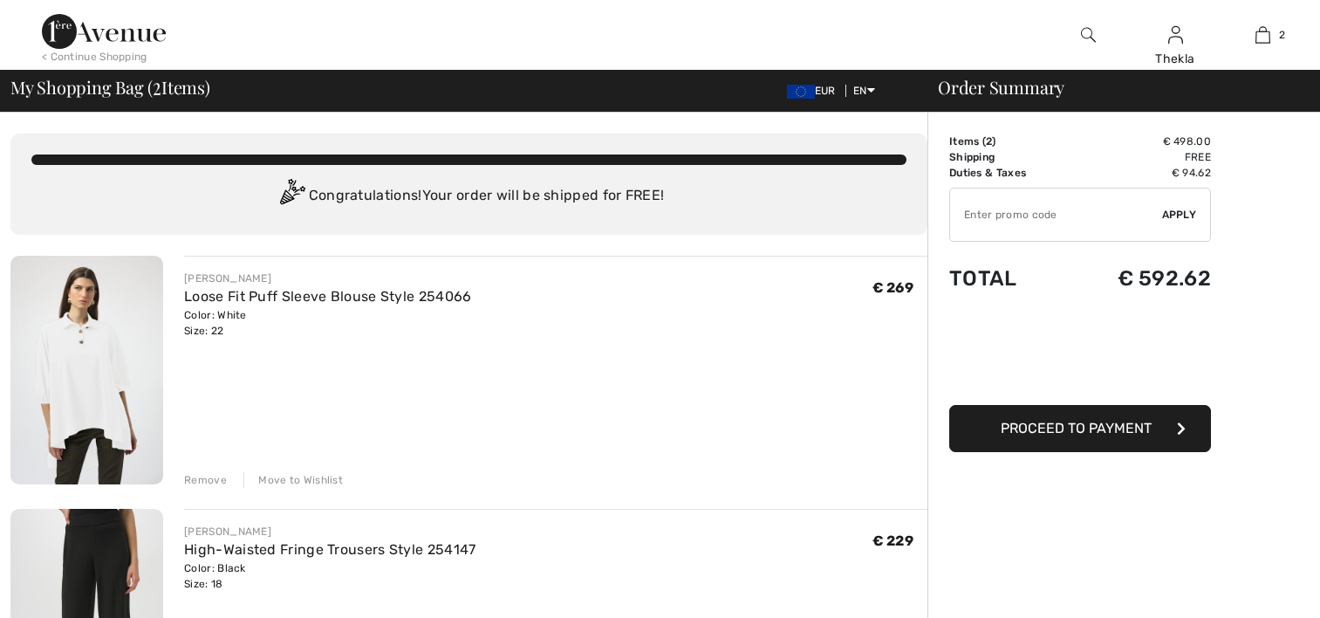  Describe the element at coordinates (815, 91) in the screenshot. I see `span: EUR` at that location.